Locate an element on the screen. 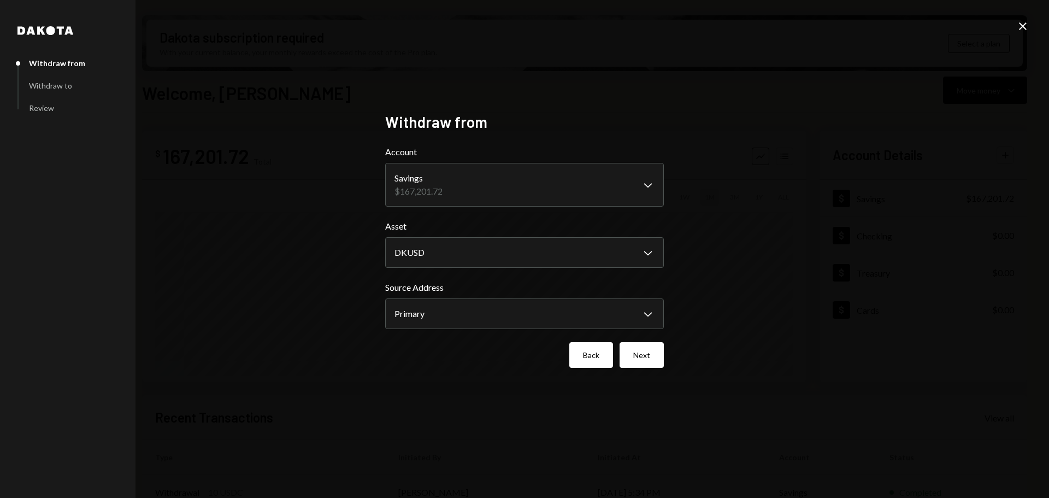 The height and width of the screenshot is (498, 1049). button: Next is located at coordinates (641, 355).